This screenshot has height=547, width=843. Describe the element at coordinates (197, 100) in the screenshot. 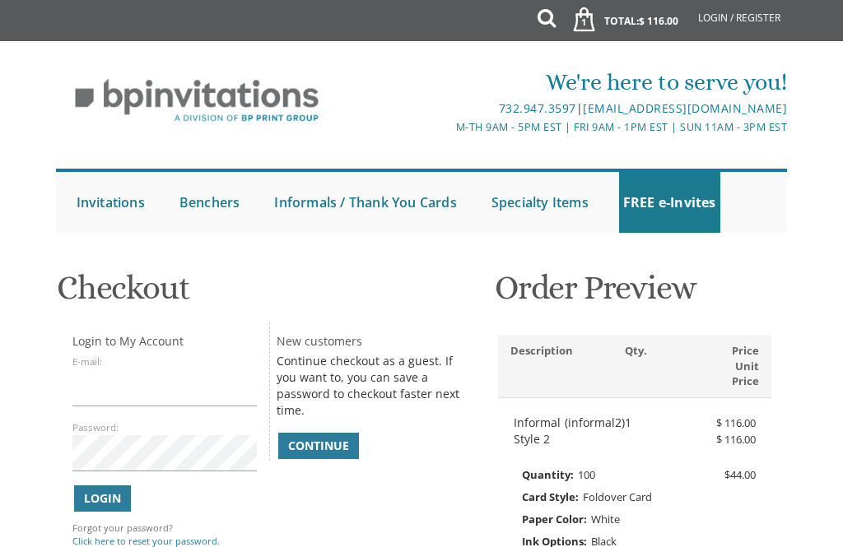

I see `img: BP Invitation Loft` at that location.